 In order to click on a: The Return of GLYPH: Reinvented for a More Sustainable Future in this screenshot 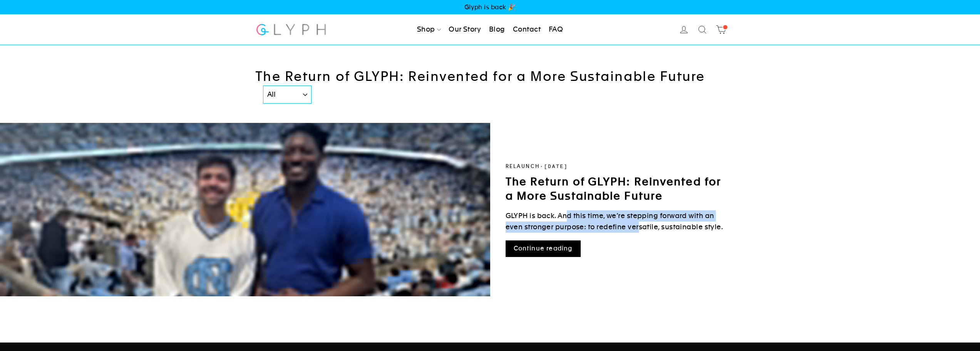, I will do `click(614, 188)`.